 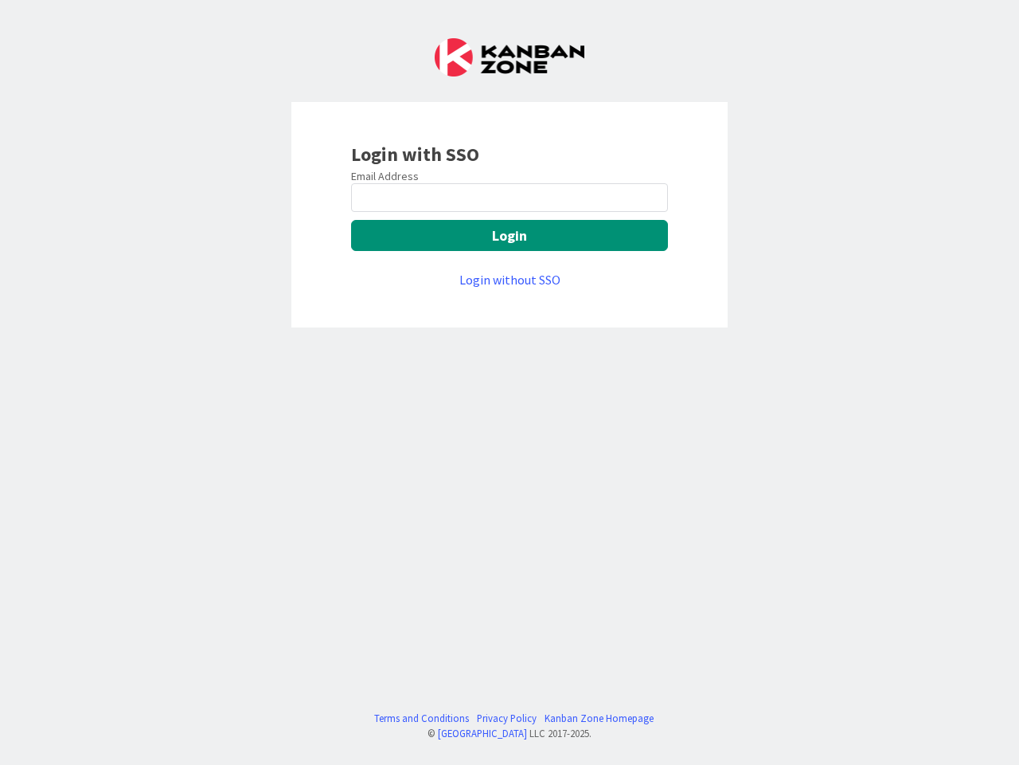 I want to click on div: © LLC 2017- 2025 ., so click(x=510, y=733).